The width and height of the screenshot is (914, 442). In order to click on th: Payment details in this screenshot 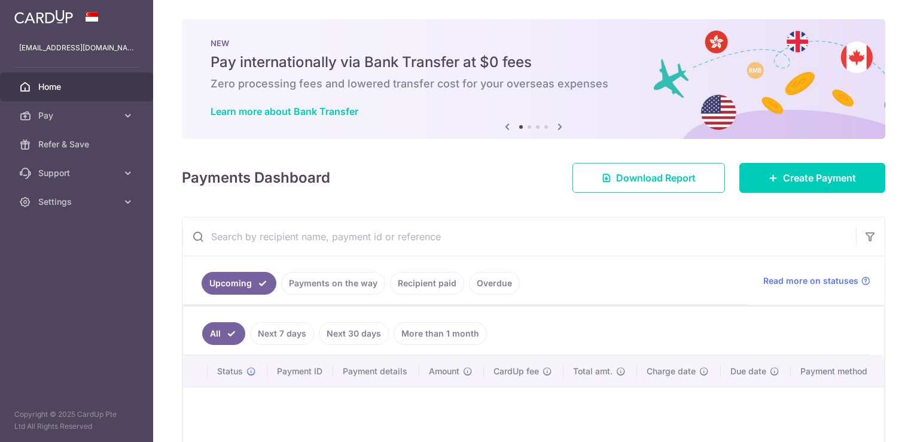, I will do `click(376, 371)`.